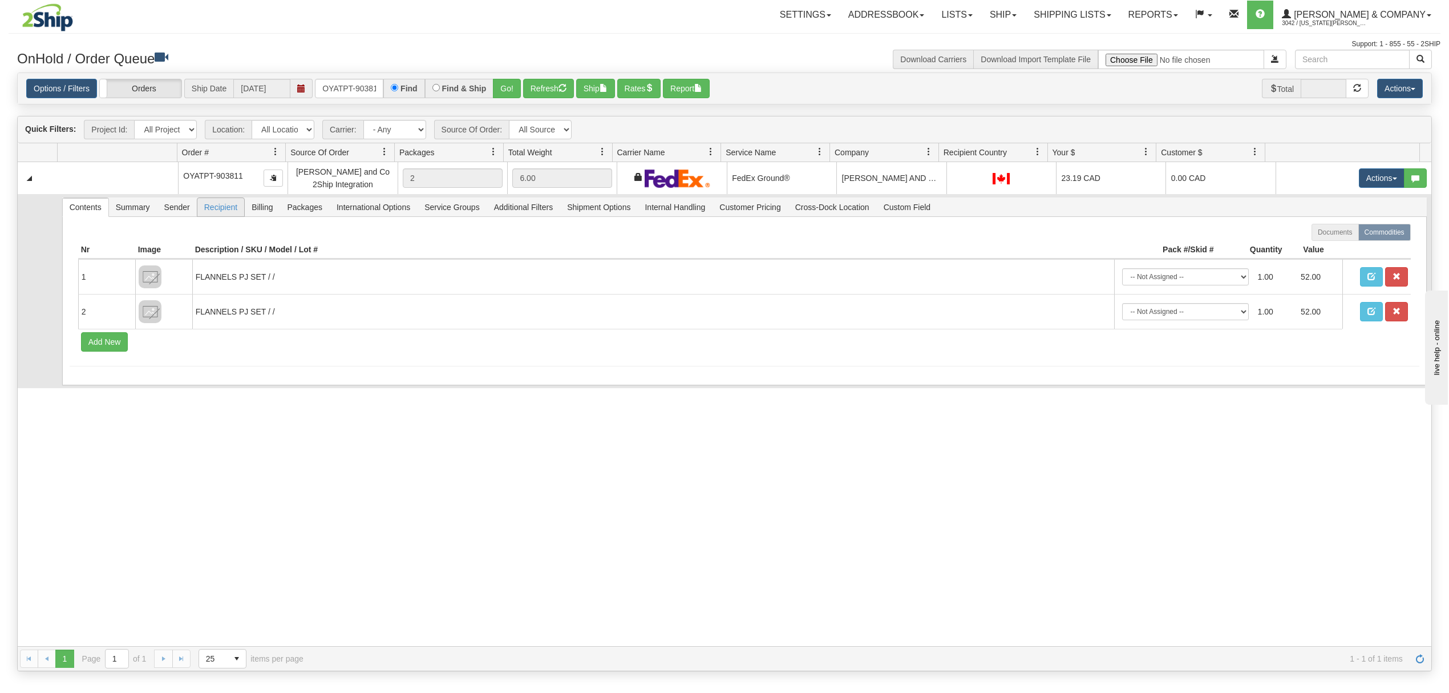 The width and height of the screenshot is (1449, 693). What do you see at coordinates (1072, 15) in the screenshot?
I see `a: Shipping lists` at bounding box center [1072, 15].